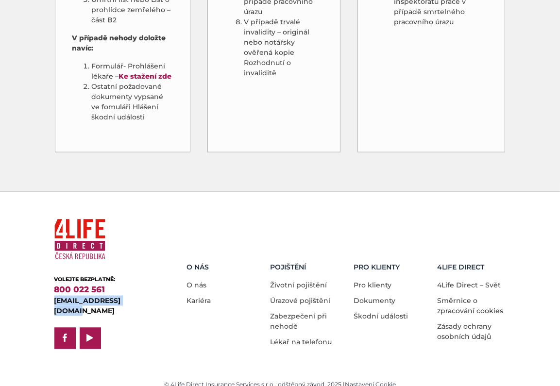  I want to click on a: O nás, so click(197, 285).